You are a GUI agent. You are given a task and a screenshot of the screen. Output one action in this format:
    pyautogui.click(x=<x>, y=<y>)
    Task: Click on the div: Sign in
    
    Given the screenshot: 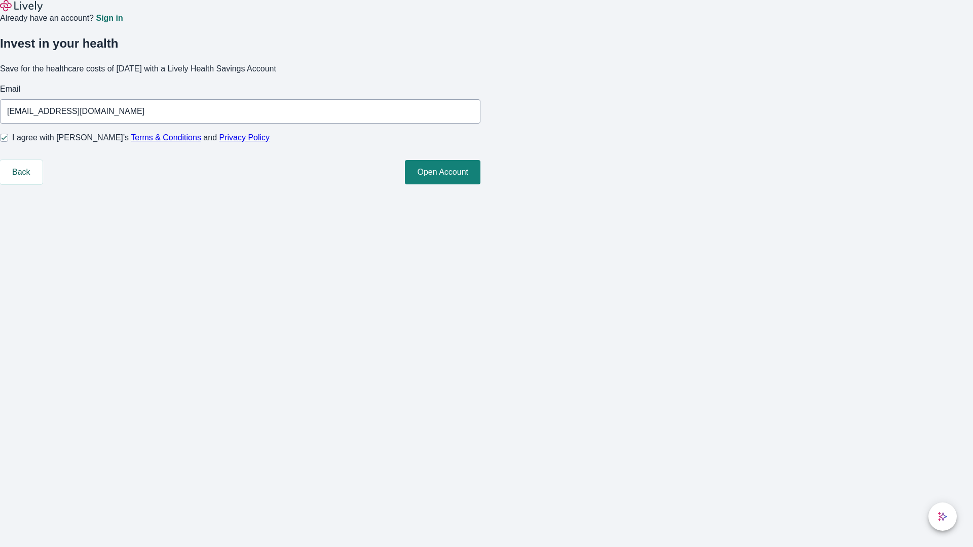 What is the action you would take?
    pyautogui.click(x=109, y=18)
    